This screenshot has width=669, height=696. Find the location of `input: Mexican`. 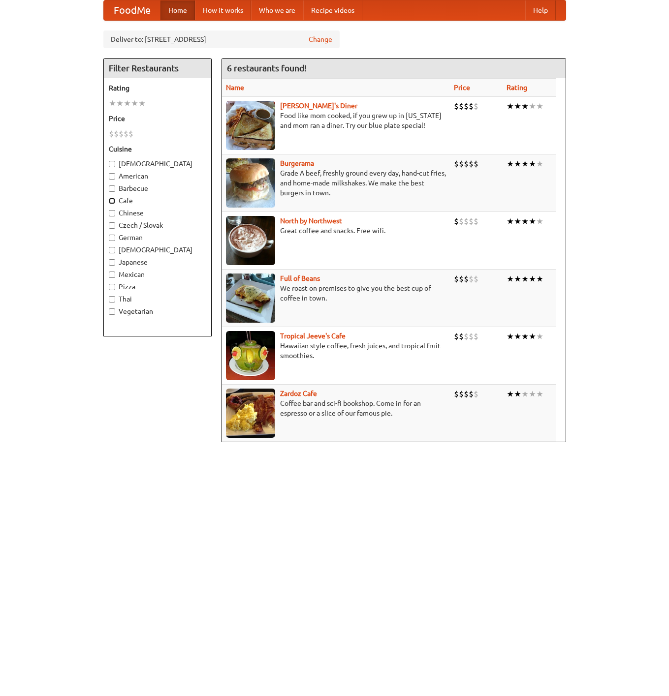

input: Mexican is located at coordinates (112, 274).